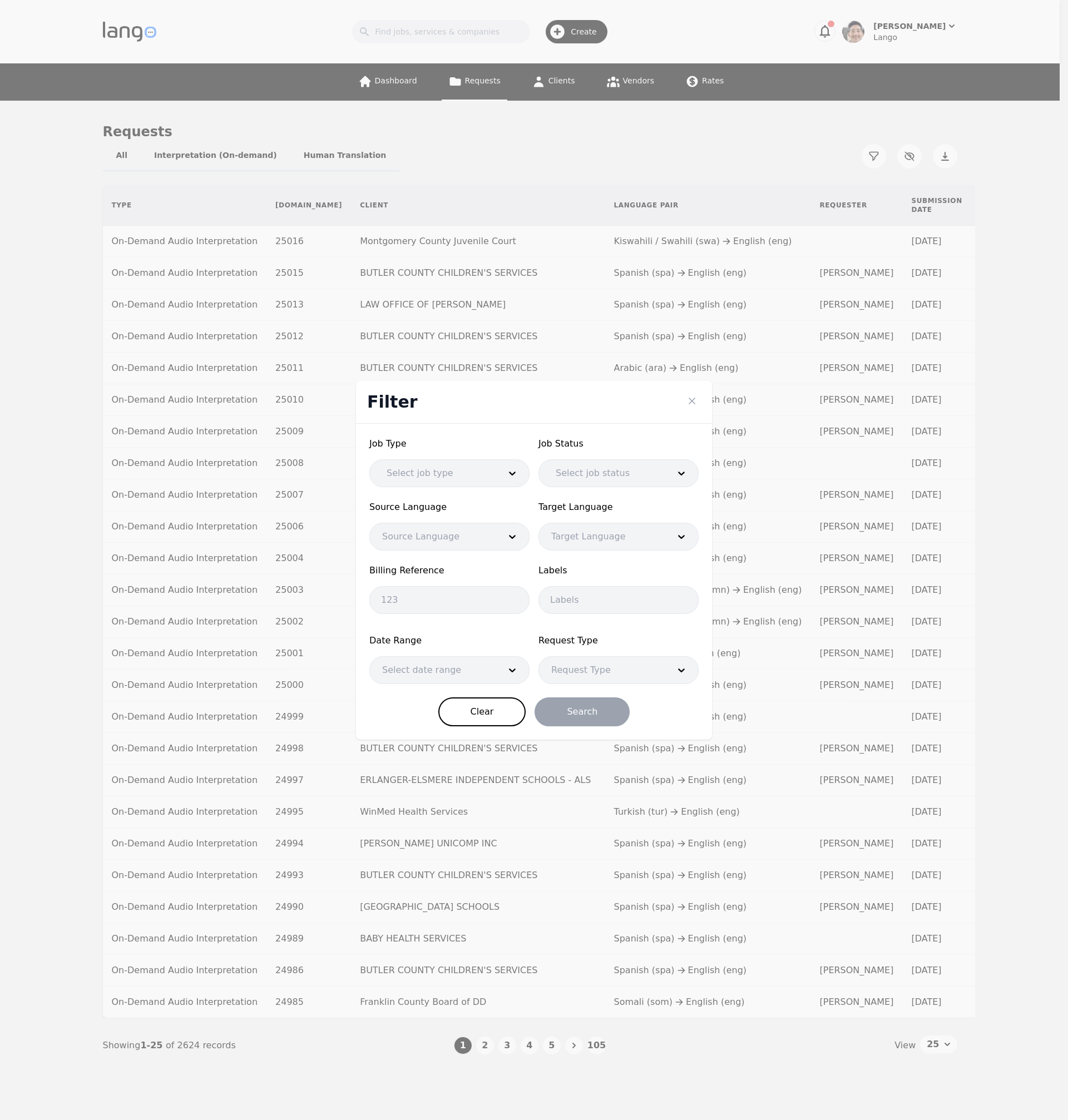 Image resolution: width=1068 pixels, height=1120 pixels. Describe the element at coordinates (618, 570) in the screenshot. I see `span: Labels` at that location.